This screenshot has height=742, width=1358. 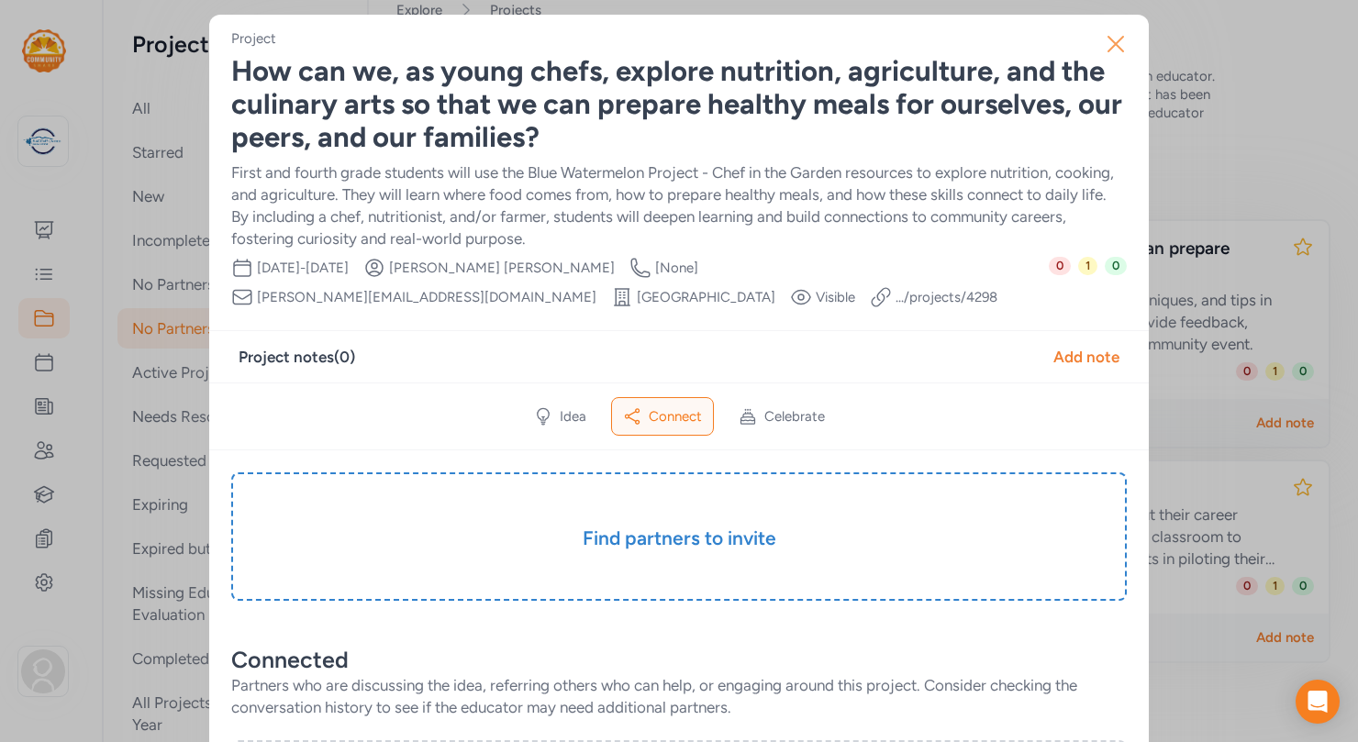 I want to click on div: How can we, as young chefs, explore nutrition, agriculture, and the culinary arts so that we can ..., so click(x=679, y=105).